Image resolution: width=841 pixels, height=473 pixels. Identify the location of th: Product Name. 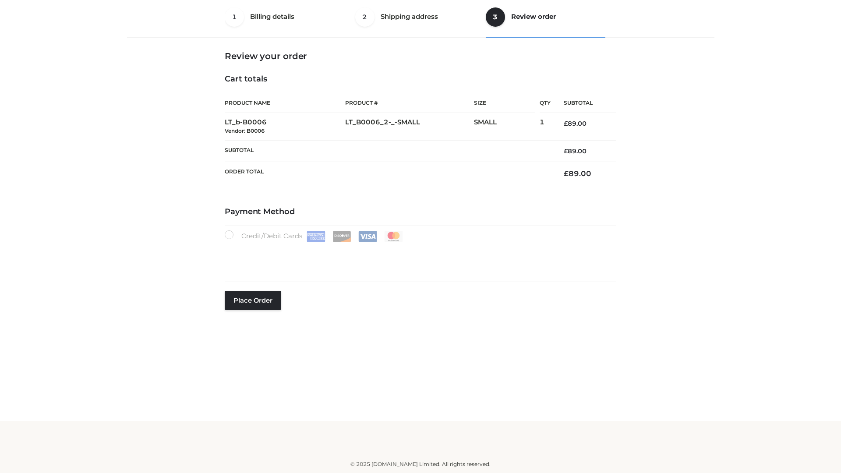
(285, 103).